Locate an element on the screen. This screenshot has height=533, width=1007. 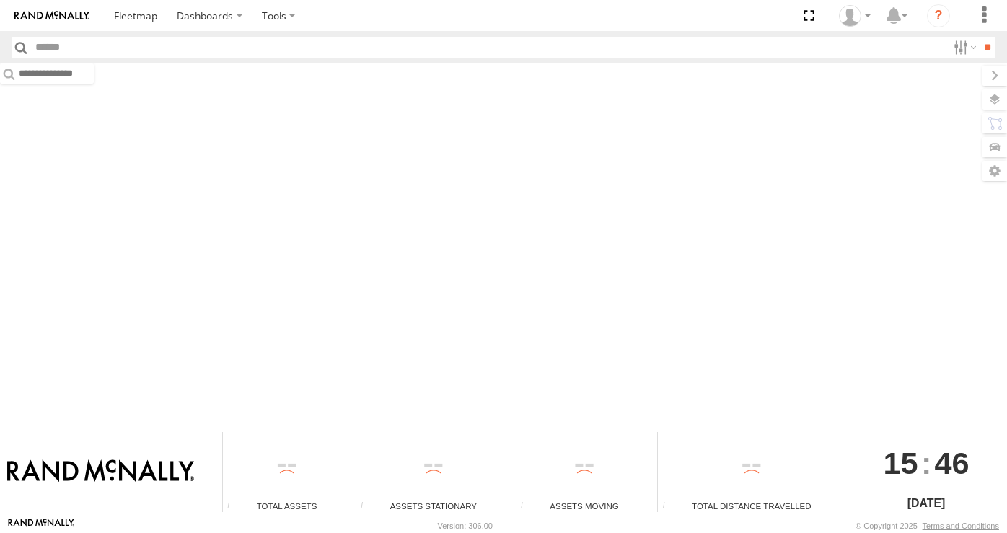
label: Search Filter Options is located at coordinates (963, 47).